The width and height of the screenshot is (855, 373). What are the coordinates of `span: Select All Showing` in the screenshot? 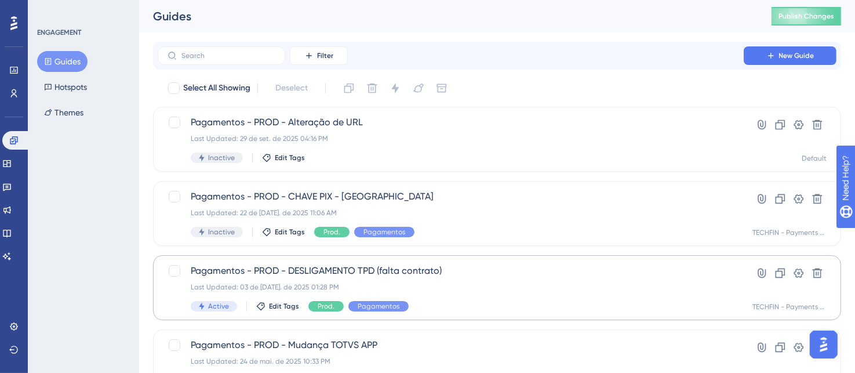 It's located at (217, 88).